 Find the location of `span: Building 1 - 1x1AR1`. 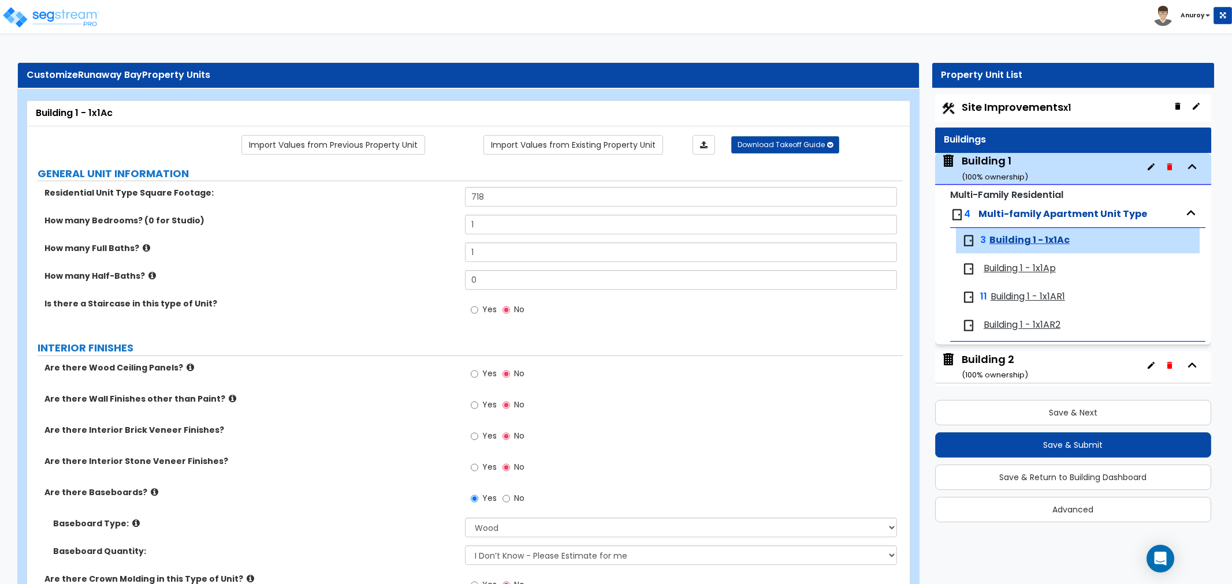

span: Building 1 - 1x1AR1 is located at coordinates (1027, 297).